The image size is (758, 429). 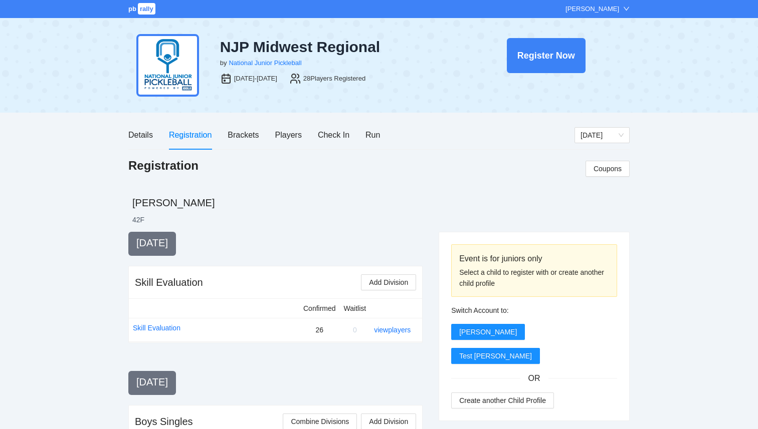 What do you see at coordinates (372, 135) in the screenshot?
I see `div: Run` at bounding box center [372, 135].